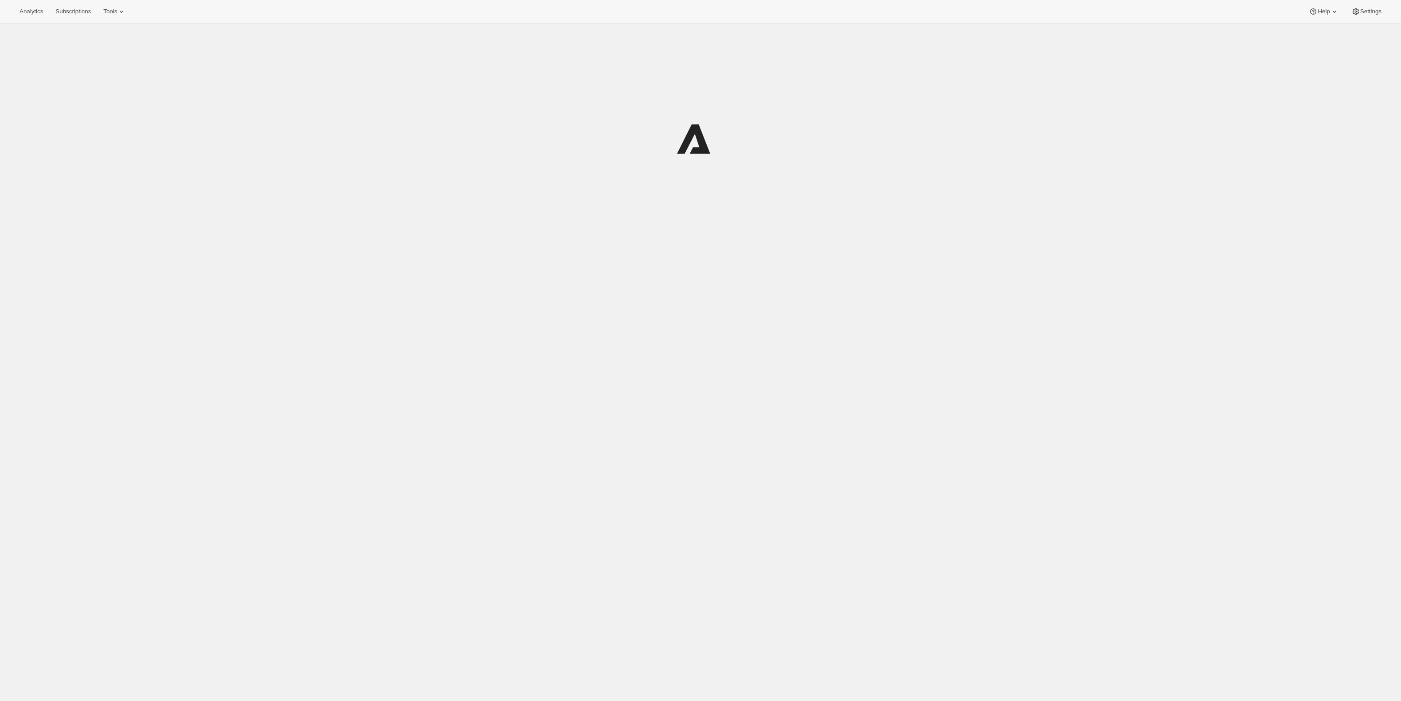  Describe the element at coordinates (73, 12) in the screenshot. I see `button: Subscriptions` at that location.